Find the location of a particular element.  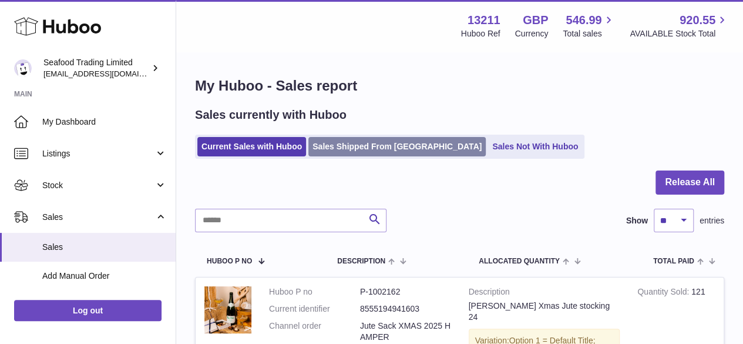

dd: Jute Sack XMAS 2025 HAMPER is located at coordinates (405, 331).